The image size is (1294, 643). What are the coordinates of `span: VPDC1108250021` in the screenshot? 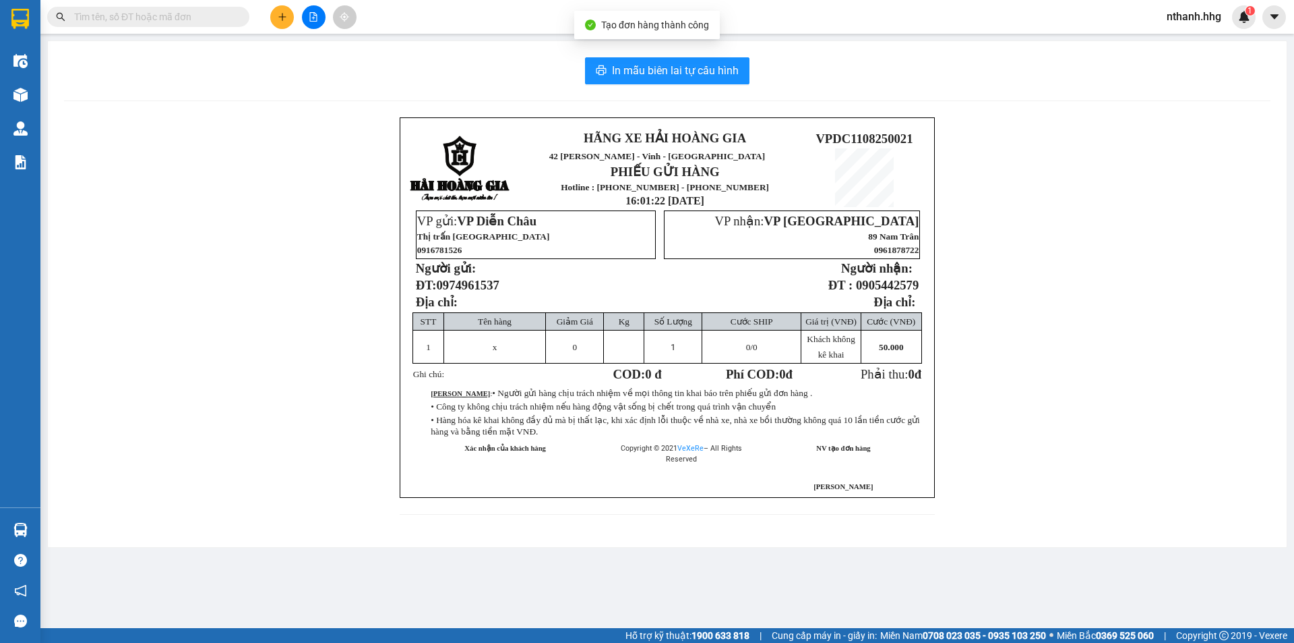 It's located at (864, 138).